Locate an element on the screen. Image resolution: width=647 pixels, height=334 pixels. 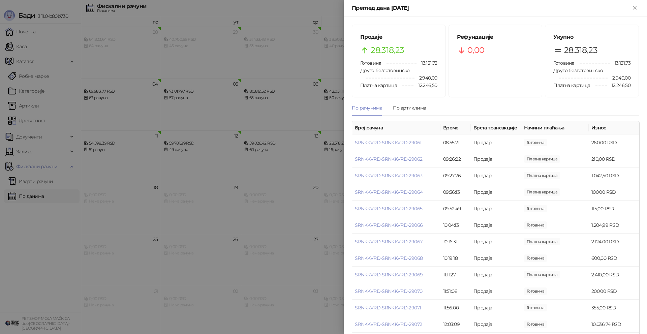
td: 09:36:13 is located at coordinates (456, 192).